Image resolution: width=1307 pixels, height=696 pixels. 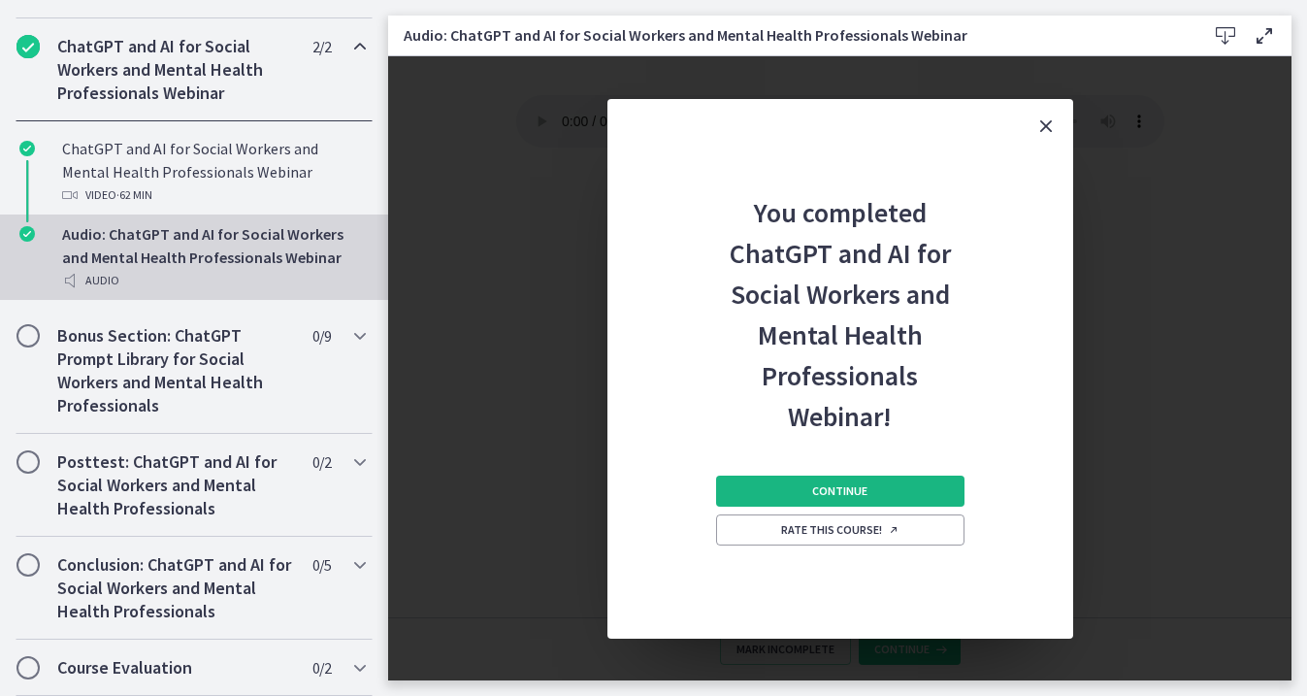 What do you see at coordinates (176, 70) in the screenshot?
I see `h2: ChatGPT and AI for Social Workers and Mental Health Professionals Webinar` at bounding box center [176, 70].